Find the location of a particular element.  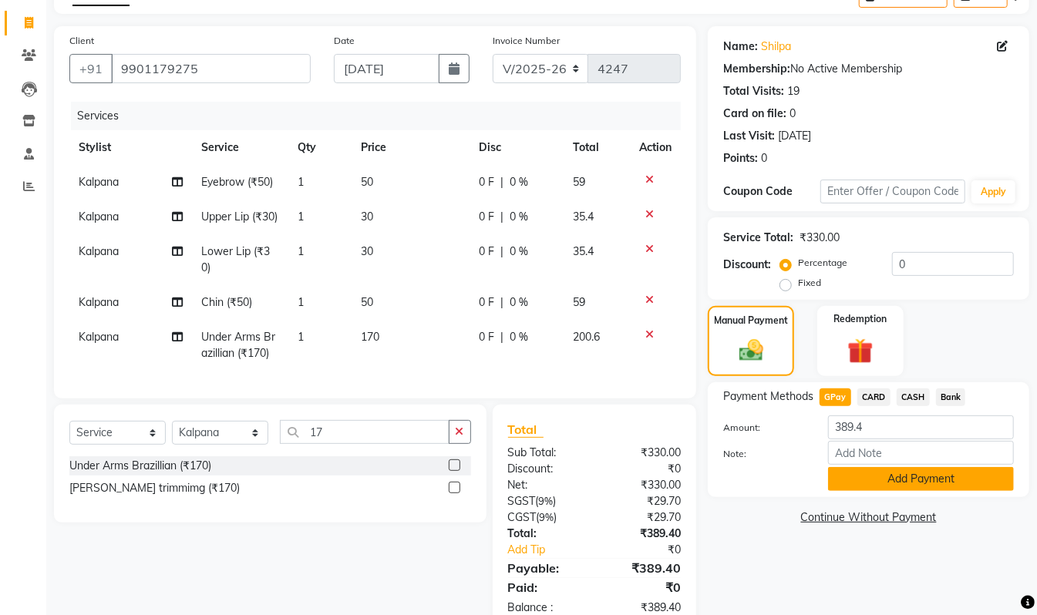

span: CARD is located at coordinates (873, 397).